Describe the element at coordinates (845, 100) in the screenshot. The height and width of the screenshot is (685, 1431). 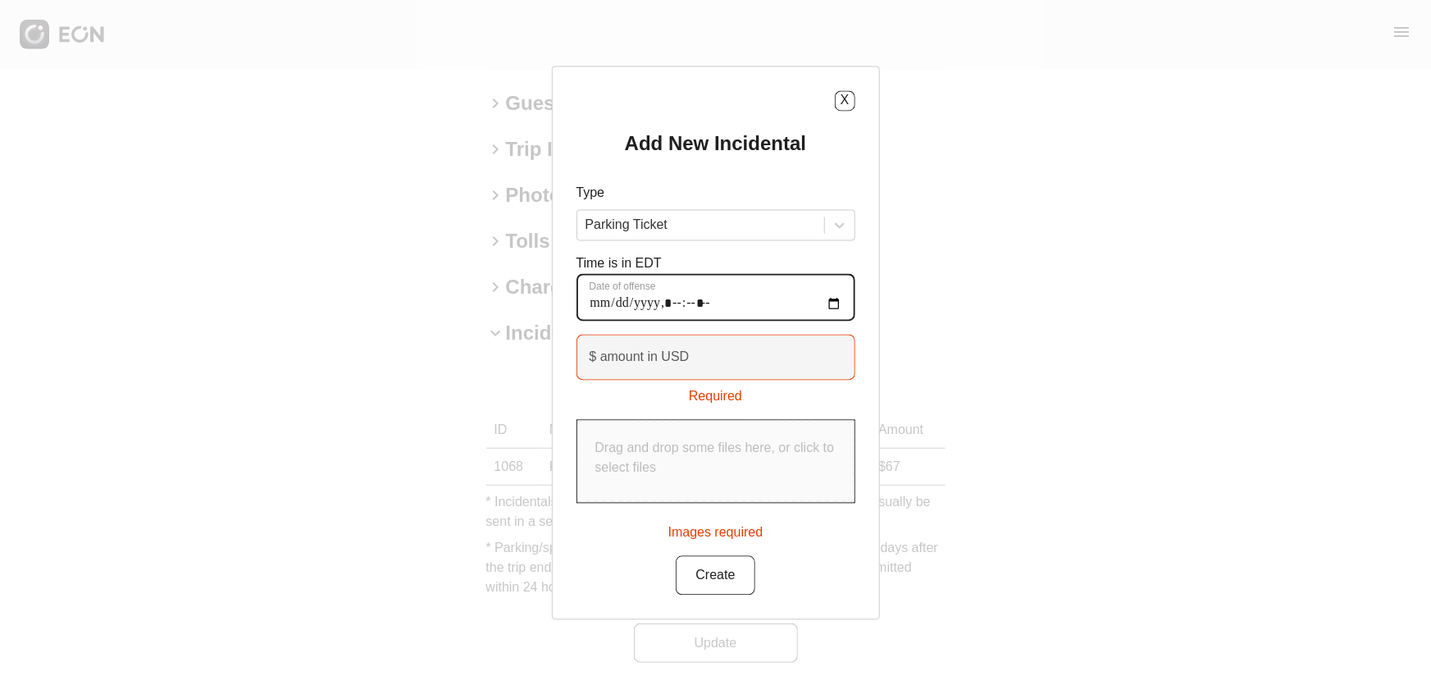
I see `button: X` at that location.